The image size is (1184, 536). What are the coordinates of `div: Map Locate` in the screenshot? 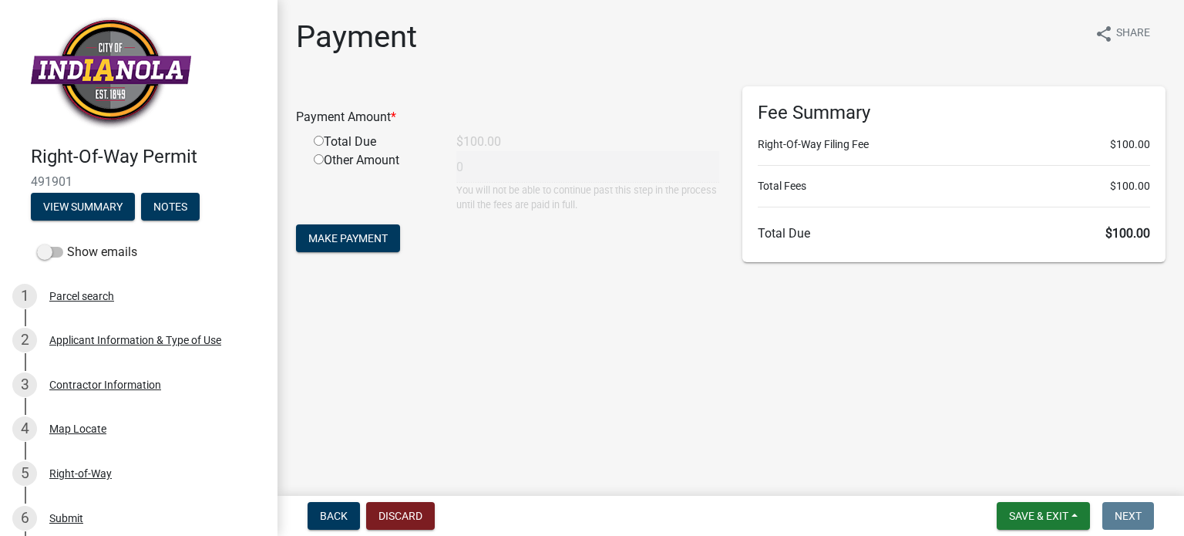 It's located at (78, 429).